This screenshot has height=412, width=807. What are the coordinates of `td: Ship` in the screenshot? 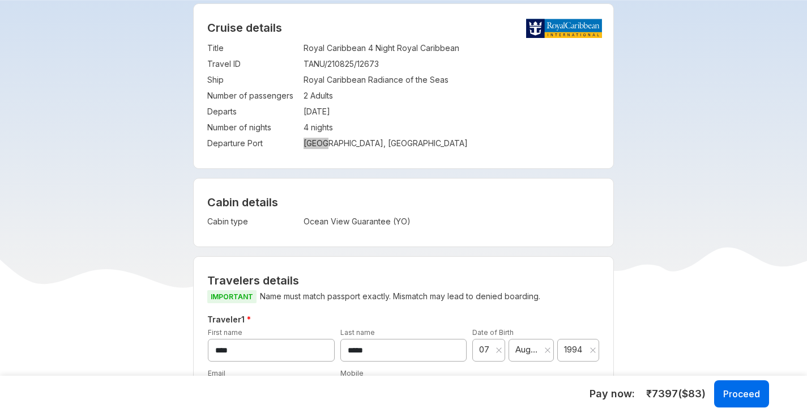 It's located at (253, 80).